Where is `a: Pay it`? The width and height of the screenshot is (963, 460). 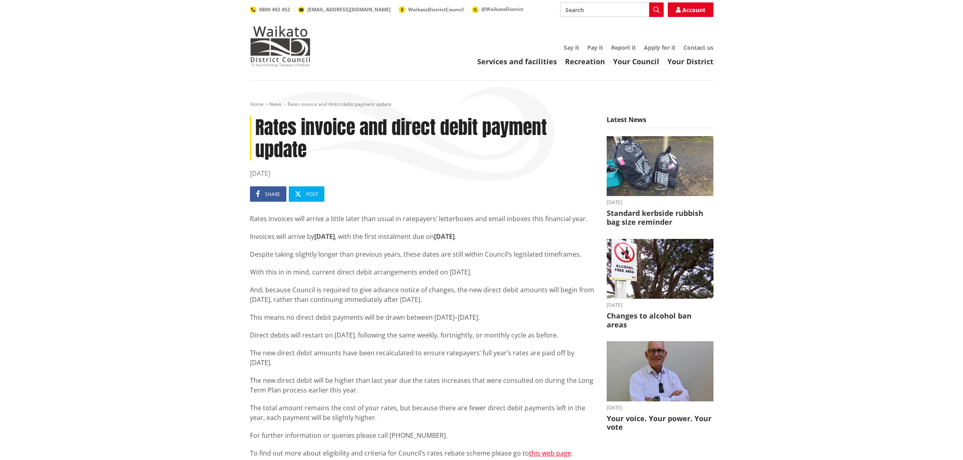 a: Pay it is located at coordinates (595, 47).